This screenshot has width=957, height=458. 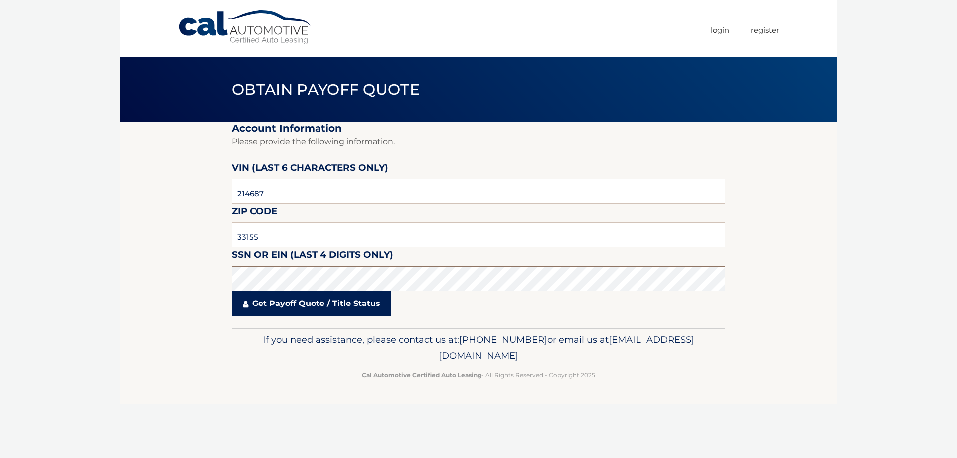 I want to click on a: Register, so click(x=765, y=30).